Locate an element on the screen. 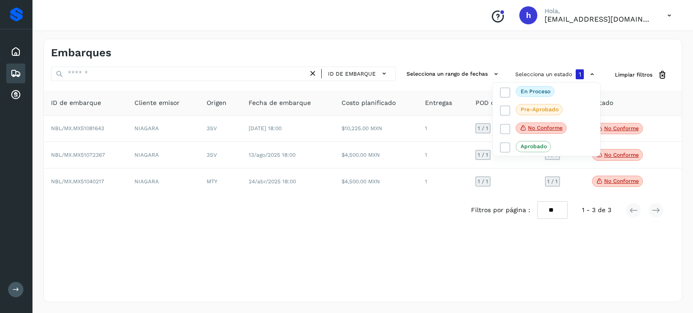 This screenshot has width=693, height=313. div: Embarques is located at coordinates (16, 74).